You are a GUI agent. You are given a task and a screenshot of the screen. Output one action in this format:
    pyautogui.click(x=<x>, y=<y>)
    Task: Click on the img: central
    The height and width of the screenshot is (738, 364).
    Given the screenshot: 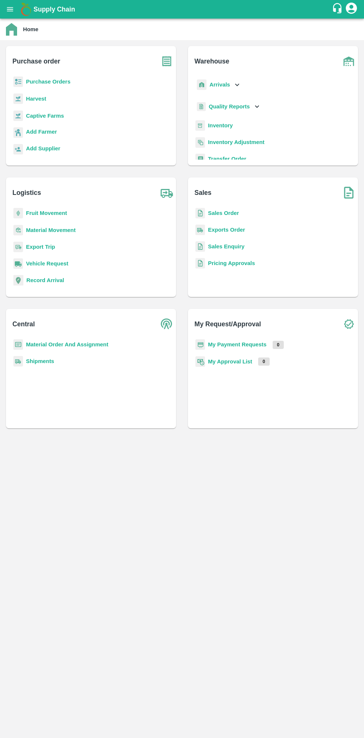 What is the action you would take?
    pyautogui.click(x=167, y=324)
    